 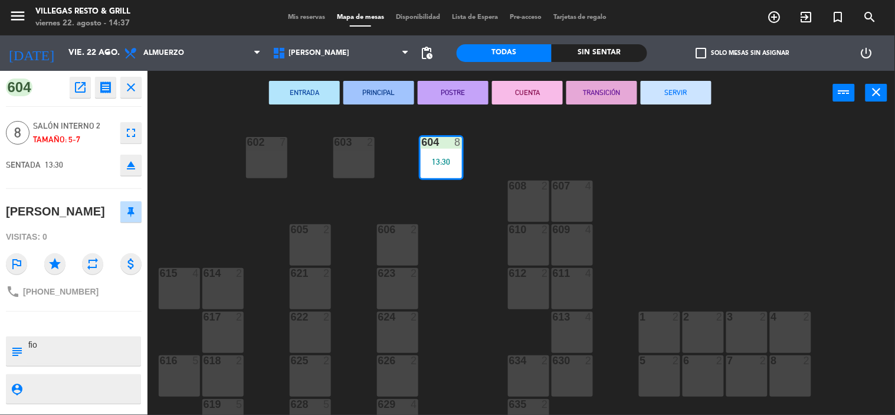 I want to click on button: PRINCIPAL, so click(x=379, y=93).